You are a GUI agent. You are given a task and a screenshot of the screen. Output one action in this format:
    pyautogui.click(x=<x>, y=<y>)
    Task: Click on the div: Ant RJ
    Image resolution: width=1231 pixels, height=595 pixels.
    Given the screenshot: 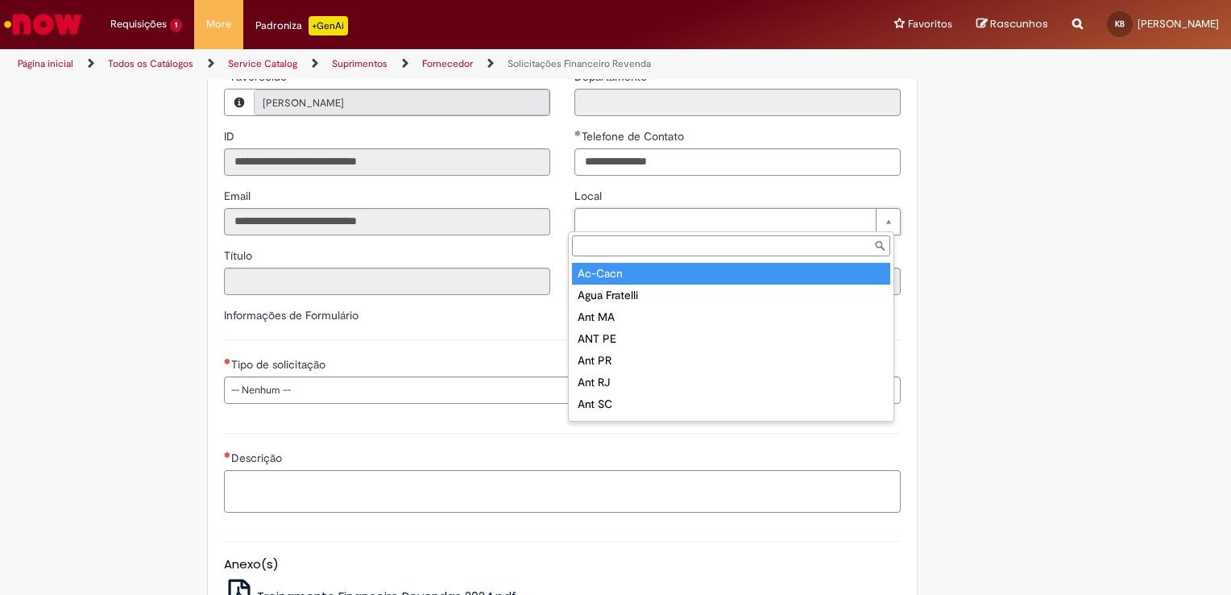 What is the action you would take?
    pyautogui.click(x=731, y=382)
    